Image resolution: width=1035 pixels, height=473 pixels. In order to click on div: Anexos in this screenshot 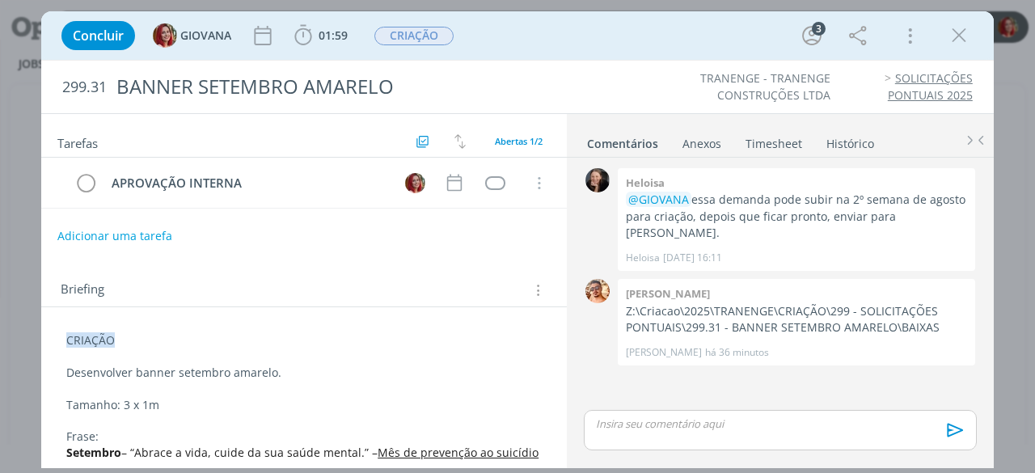, I will do `click(702, 144)`.